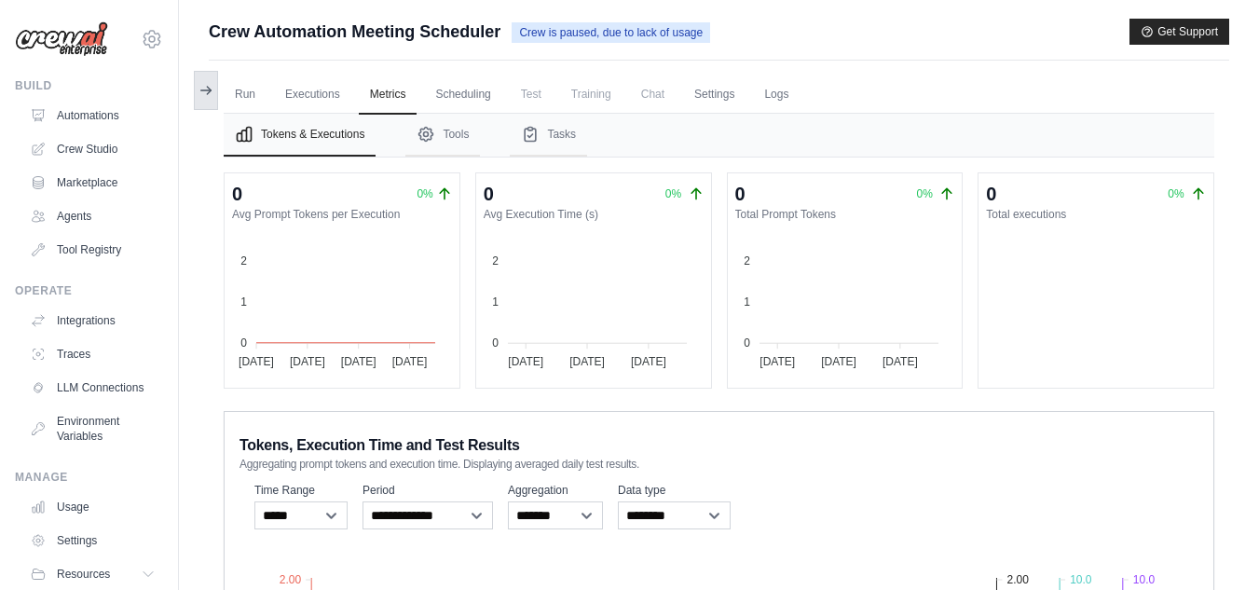 The image size is (1259, 590). I want to click on dt: Avg Execution Time (s), so click(594, 214).